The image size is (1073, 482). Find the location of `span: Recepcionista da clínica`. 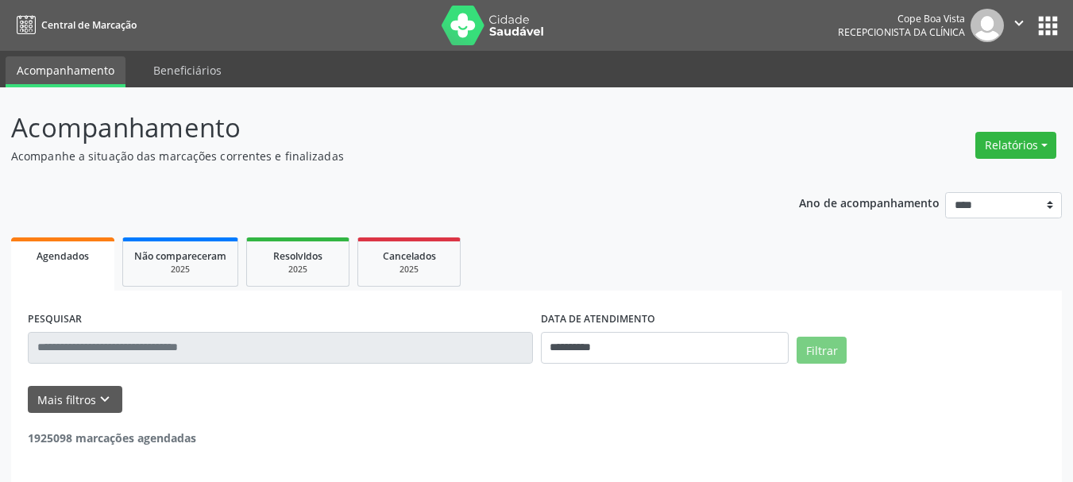

span: Recepcionista da clínica is located at coordinates (901, 32).